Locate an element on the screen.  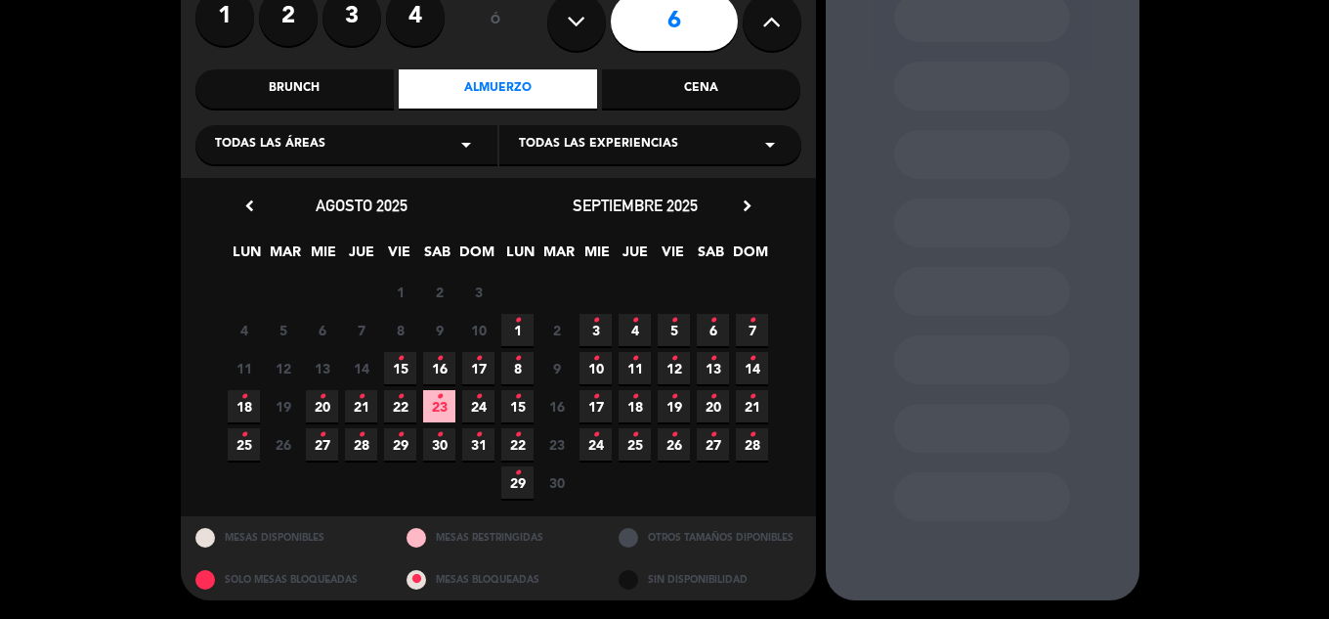
span: Todas las áreas is located at coordinates (270, 145).